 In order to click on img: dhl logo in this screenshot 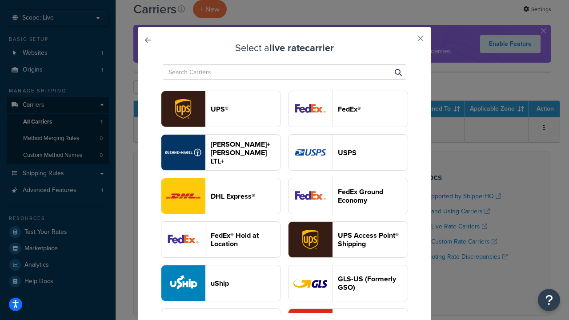, I will do `click(183, 196)`.